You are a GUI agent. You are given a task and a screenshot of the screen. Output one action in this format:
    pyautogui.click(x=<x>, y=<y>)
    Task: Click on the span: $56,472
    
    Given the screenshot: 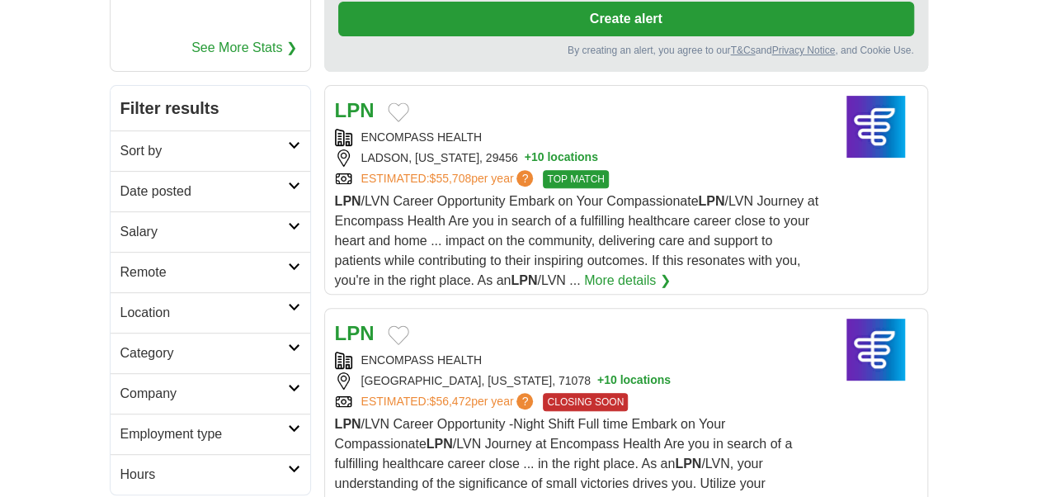 What is the action you would take?
    pyautogui.click(x=450, y=401)
    